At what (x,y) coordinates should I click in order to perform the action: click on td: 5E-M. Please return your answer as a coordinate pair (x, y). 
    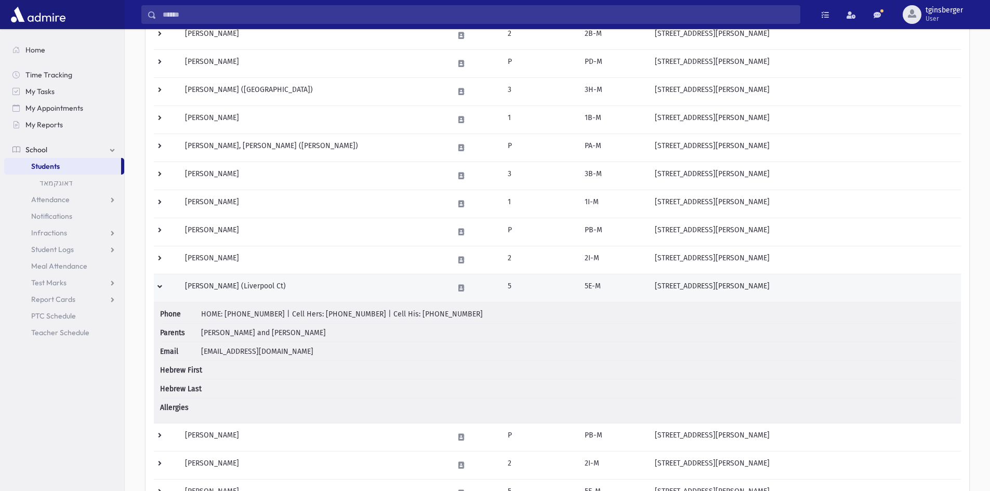
    Looking at the image, I should click on (613, 288).